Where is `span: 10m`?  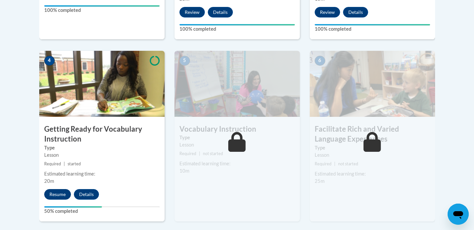
span: 10m is located at coordinates (184, 171).